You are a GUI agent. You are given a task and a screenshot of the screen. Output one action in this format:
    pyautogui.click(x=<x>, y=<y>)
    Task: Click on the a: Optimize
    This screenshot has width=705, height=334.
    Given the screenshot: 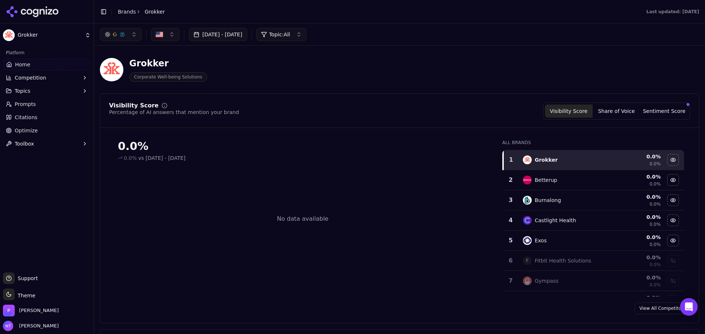 What is the action you would take?
    pyautogui.click(x=47, y=131)
    